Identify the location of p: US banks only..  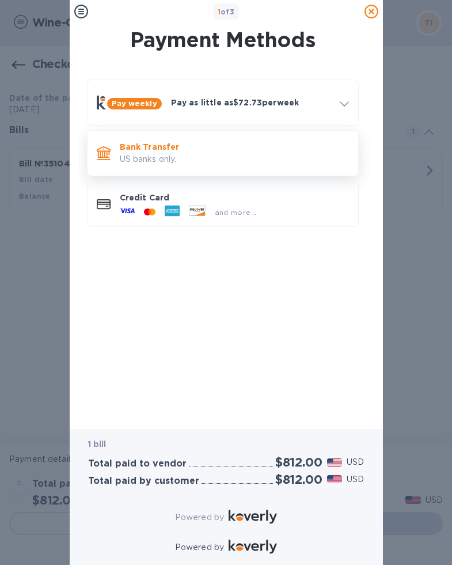
(235, 159).